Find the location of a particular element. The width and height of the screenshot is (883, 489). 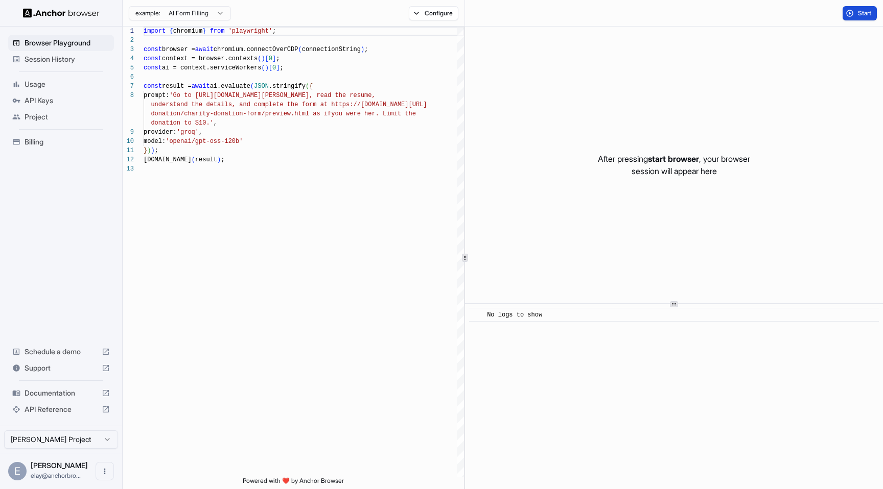

div: Browser Playground is located at coordinates (61, 43).